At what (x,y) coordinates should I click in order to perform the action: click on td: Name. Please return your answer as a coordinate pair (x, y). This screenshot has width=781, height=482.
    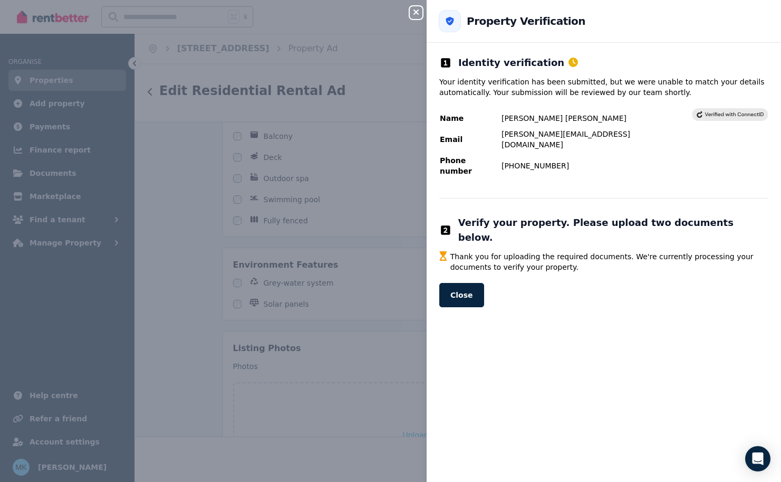
    Looking at the image, I should click on (470, 118).